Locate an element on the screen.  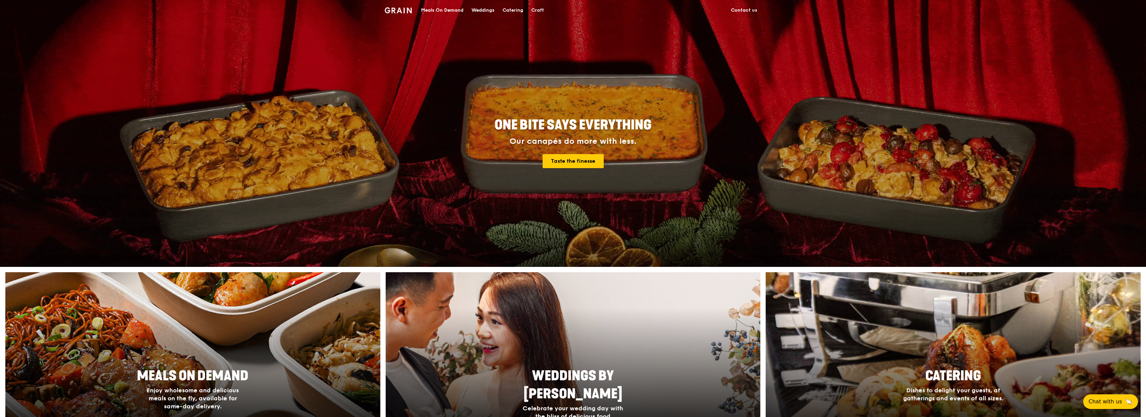
span: ONE BITE SAYS EVERYTHING is located at coordinates (573, 125).